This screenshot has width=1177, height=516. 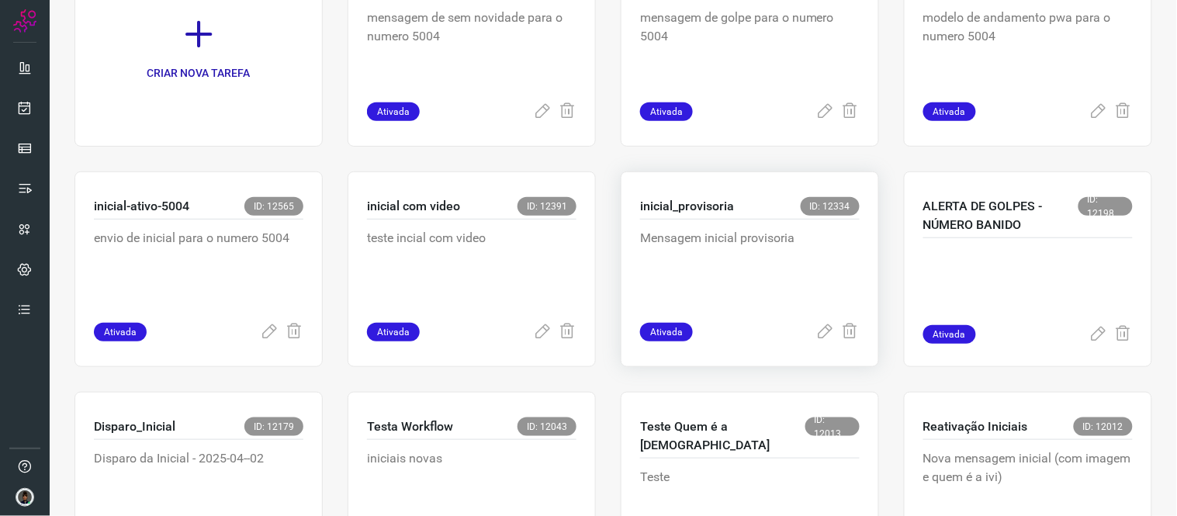 What do you see at coordinates (134, 427) in the screenshot?
I see `p: Disparo_Inicial` at bounding box center [134, 427].